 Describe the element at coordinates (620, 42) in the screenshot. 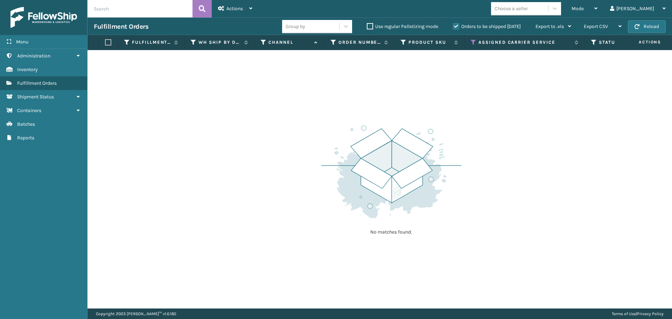

I see `label: Status` at that location.